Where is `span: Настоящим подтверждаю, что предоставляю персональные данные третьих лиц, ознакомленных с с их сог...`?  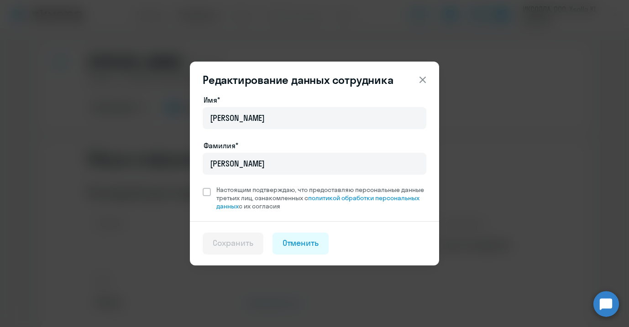
span: Настоящим подтверждаю, что предоставляю персональные данные третьих лиц, ознакомленных с с их сог... is located at coordinates (321, 198).